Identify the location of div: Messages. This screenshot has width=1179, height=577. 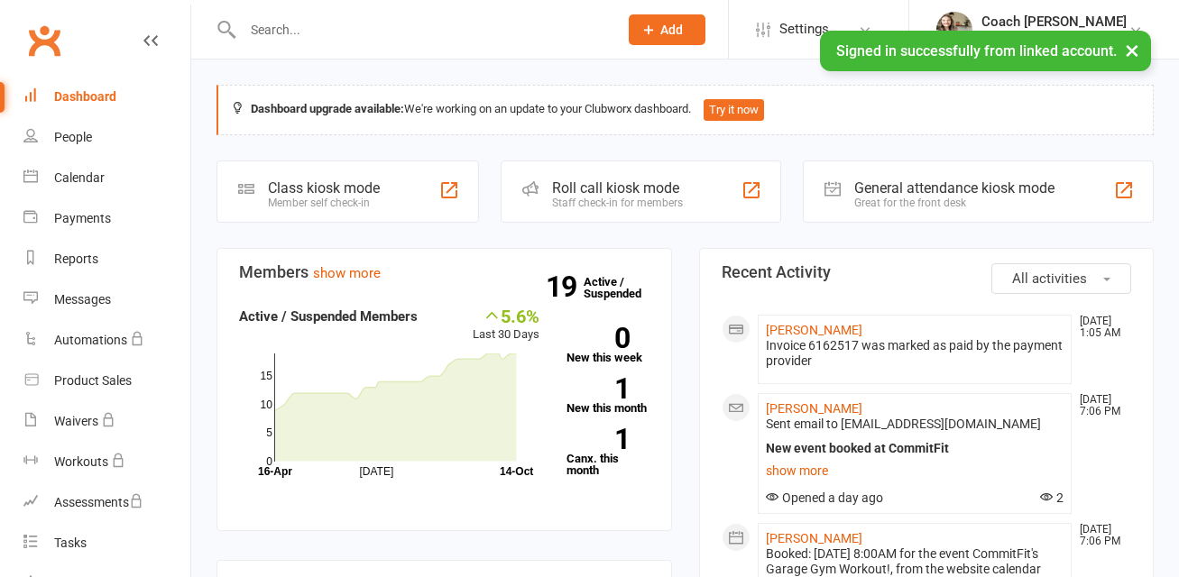
(82, 299).